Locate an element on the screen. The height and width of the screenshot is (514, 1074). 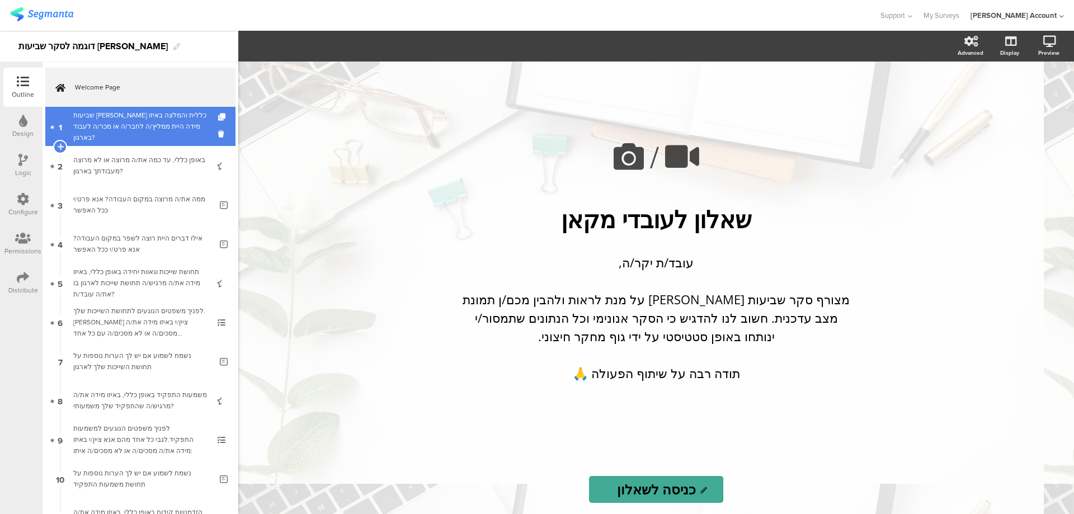
div: תחושת שייכות וגאוות יחידה באופן כללי, באיזו מידה את/ה מרגיש/ה תחושת שייכות לארגון בו את/ה עובד/ת? is located at coordinates (140, 283).